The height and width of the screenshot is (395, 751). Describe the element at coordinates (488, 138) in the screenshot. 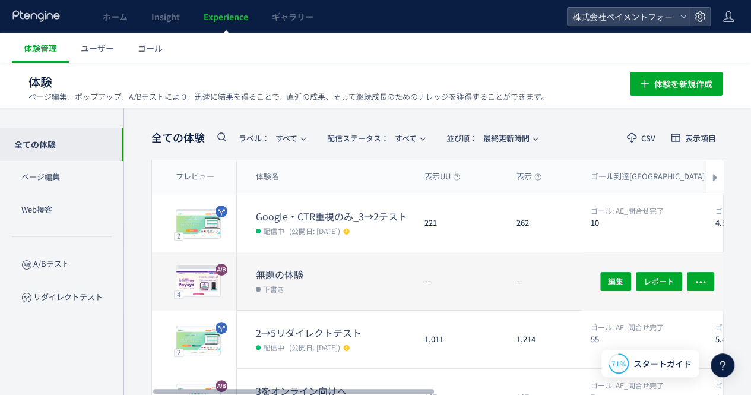

I see `span: 最終更新時間` at that location.